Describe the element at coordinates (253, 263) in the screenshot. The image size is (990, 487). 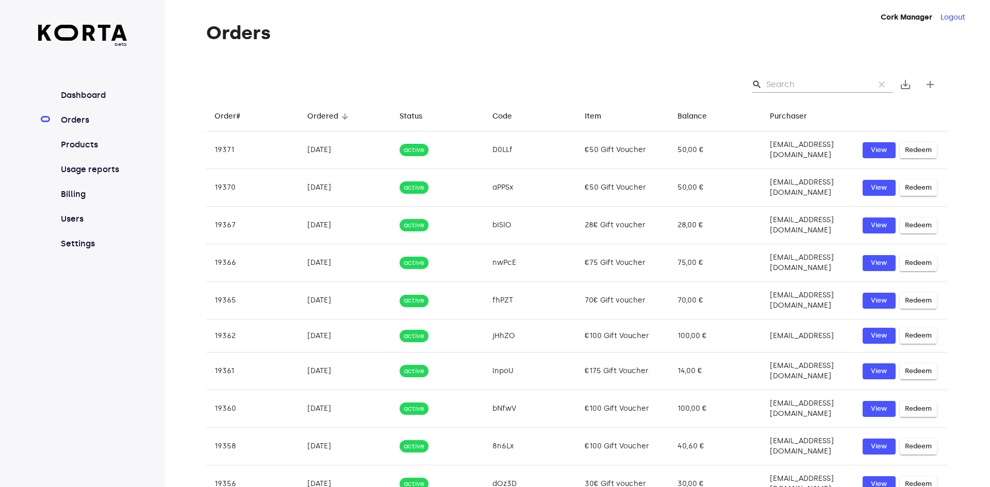
I see `td: 19366` at that location.